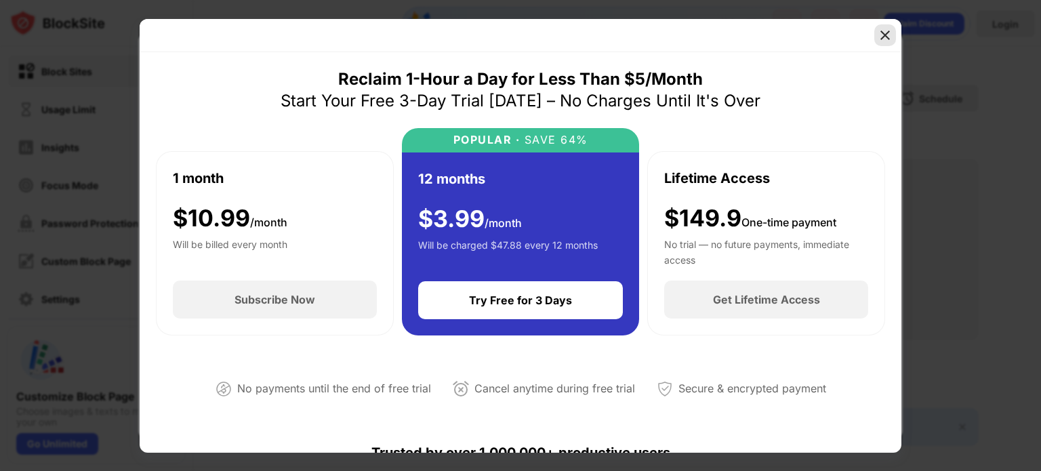 The image size is (1041, 471). I want to click on img: cancel-anytime, so click(461, 389).